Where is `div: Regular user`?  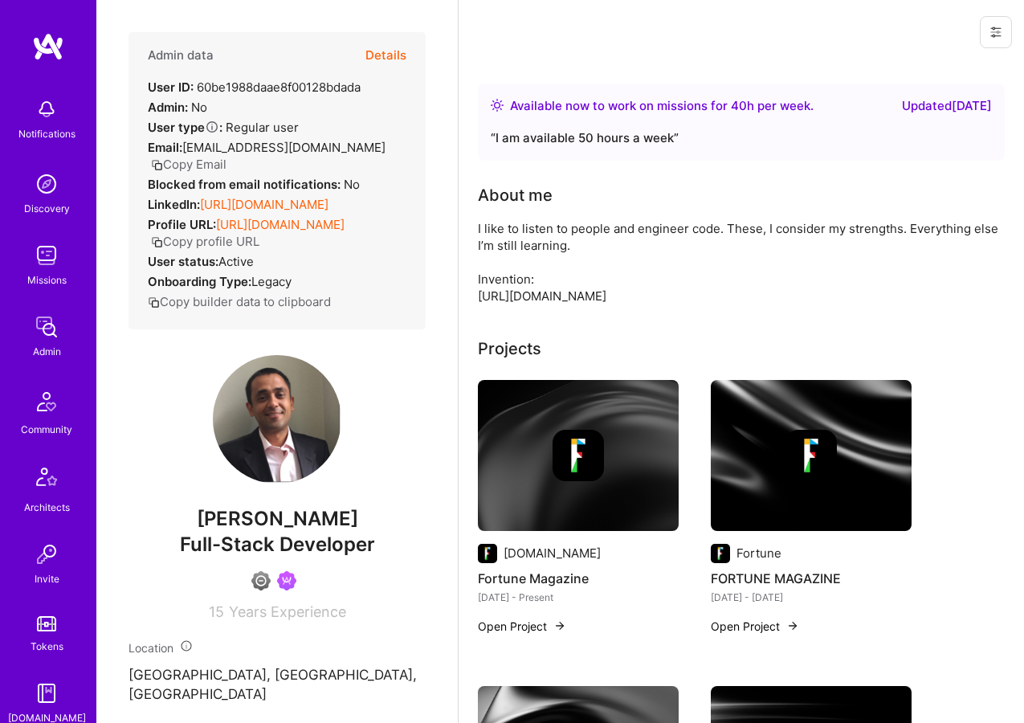 div: Regular user is located at coordinates (223, 127).